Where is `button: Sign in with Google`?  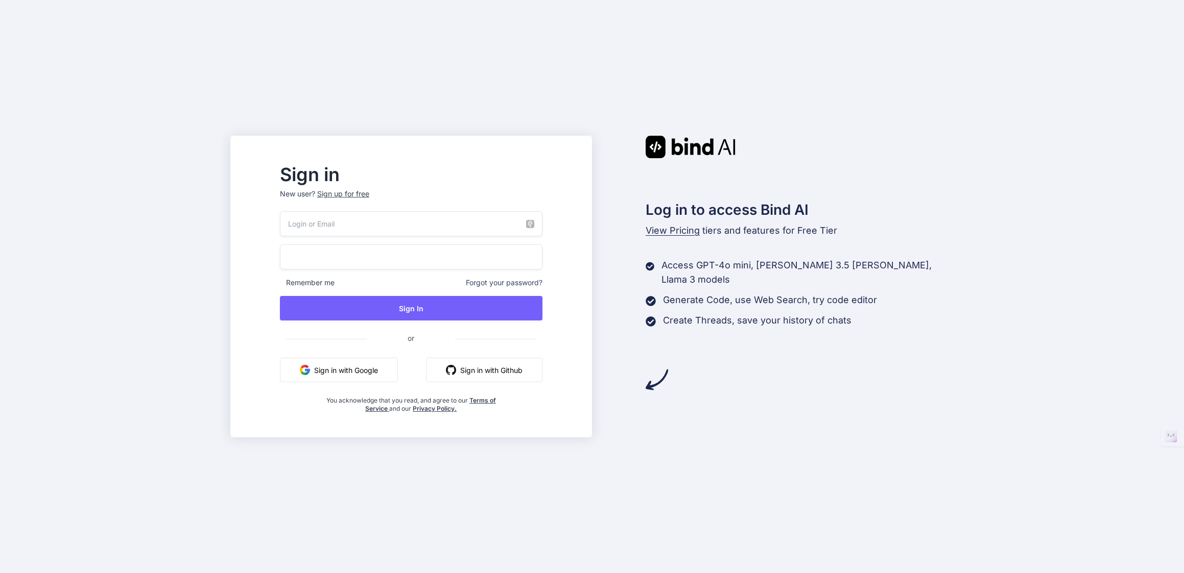
button: Sign in with Google is located at coordinates (339, 370).